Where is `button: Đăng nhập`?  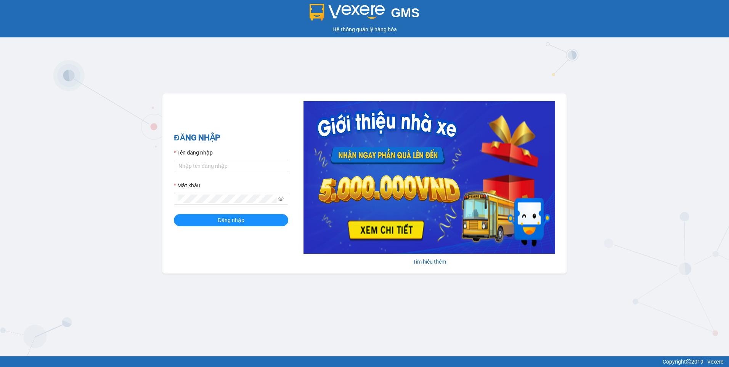 button: Đăng nhập is located at coordinates (231, 220).